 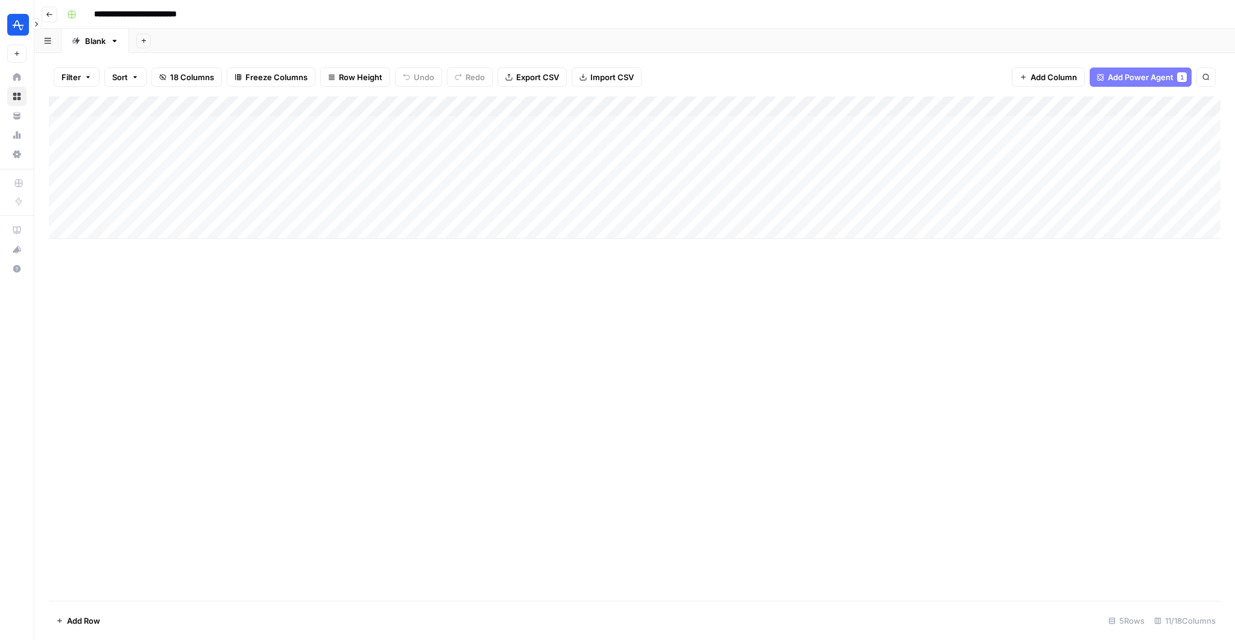 I want to click on a: Blank, so click(x=95, y=41).